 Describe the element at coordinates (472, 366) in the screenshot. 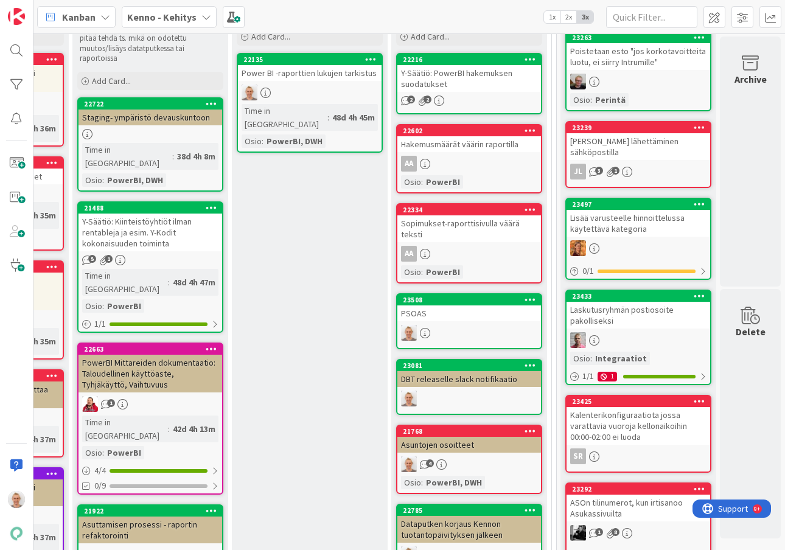

I see `div: 23081` at that location.